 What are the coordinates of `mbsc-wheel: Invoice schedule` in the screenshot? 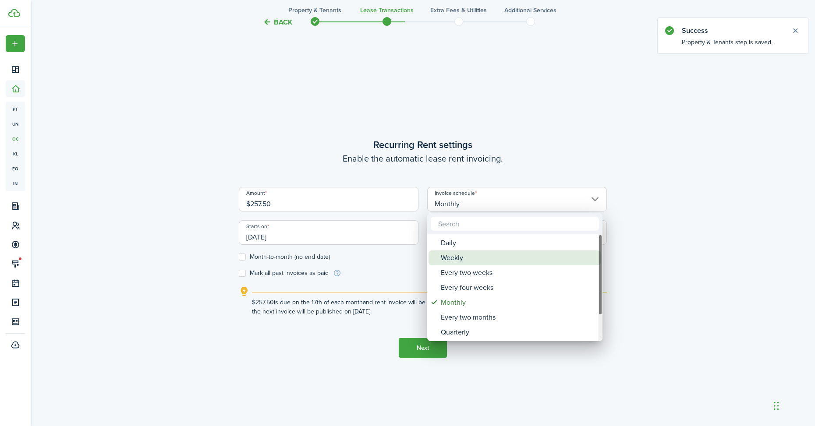 It's located at (515, 288).